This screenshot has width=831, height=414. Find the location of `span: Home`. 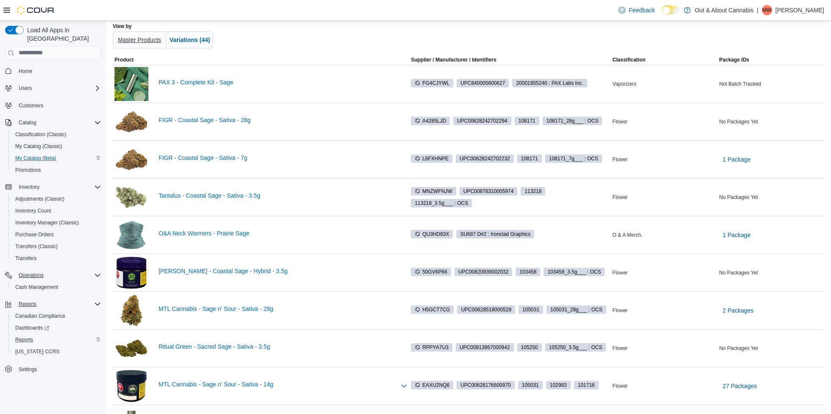

span: Home is located at coordinates (58, 71).